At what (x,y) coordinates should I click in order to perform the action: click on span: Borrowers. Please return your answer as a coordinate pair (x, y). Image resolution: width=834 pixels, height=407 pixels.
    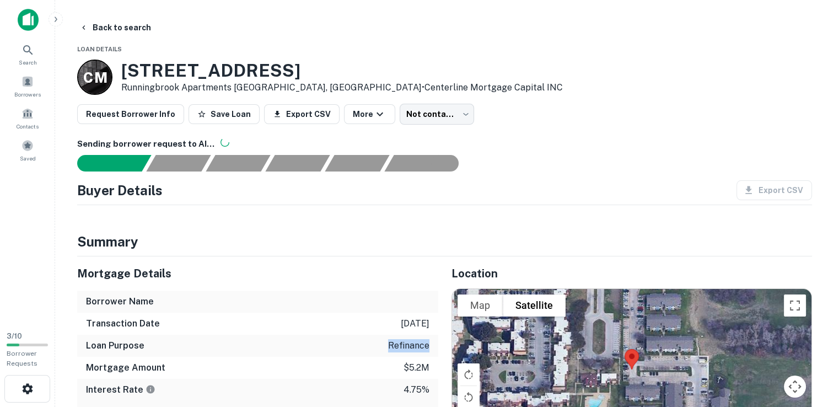
    Looking at the image, I should click on (28, 94).